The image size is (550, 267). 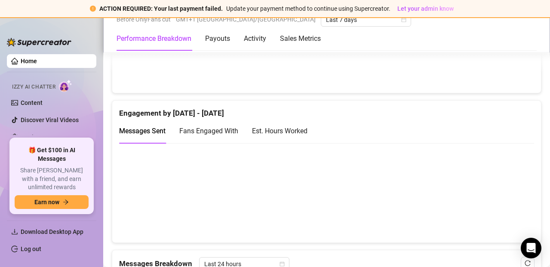 What do you see at coordinates (52, 202) in the screenshot?
I see `button: Earn nowarrow-right` at bounding box center [52, 202].